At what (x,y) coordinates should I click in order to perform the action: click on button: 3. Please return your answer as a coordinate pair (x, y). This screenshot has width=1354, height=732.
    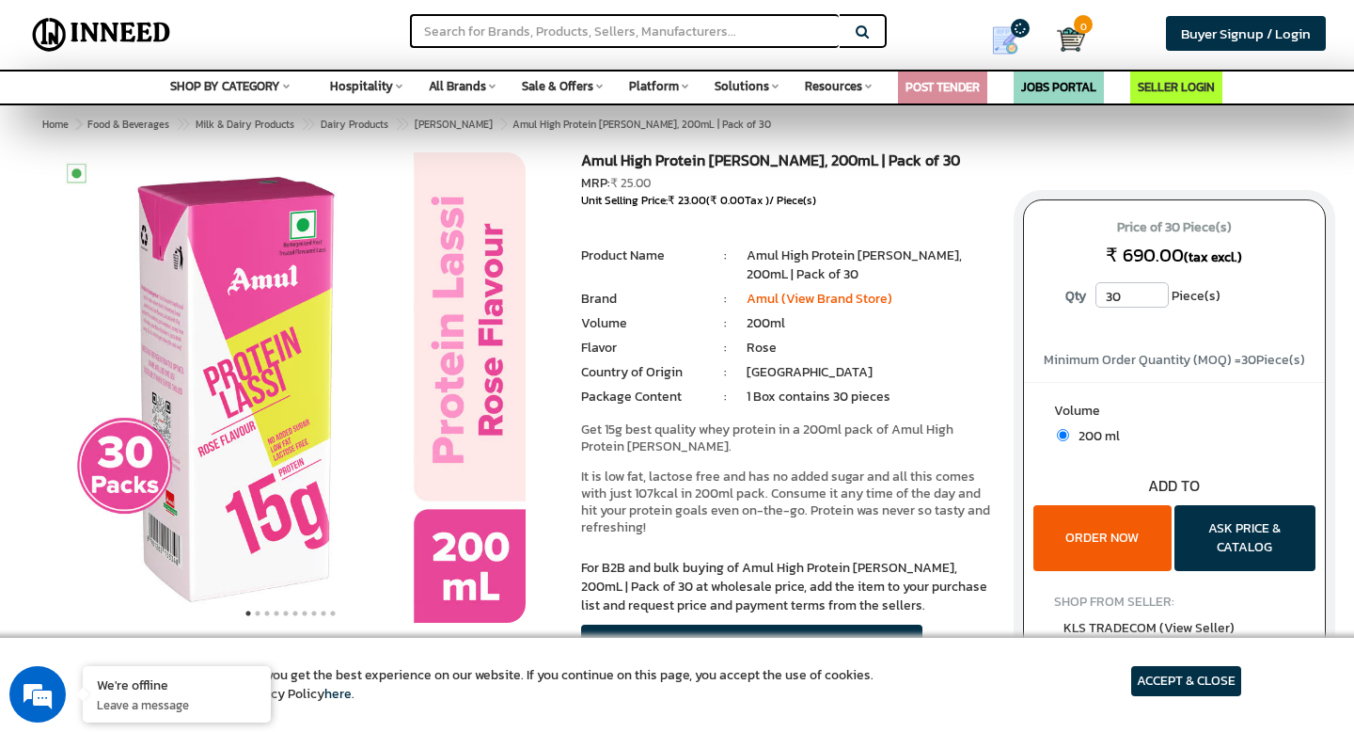
    Looking at the image, I should click on (267, 613).